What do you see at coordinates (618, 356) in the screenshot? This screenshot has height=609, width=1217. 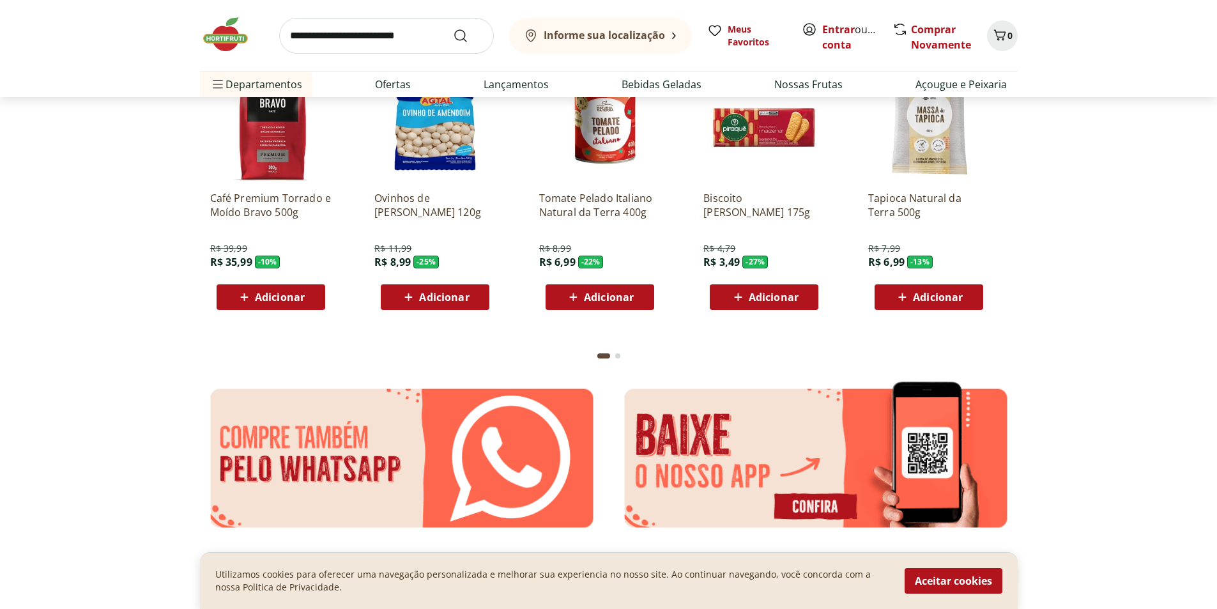 I see `button: Go to page 2 from fs-carousel` at bounding box center [618, 356].